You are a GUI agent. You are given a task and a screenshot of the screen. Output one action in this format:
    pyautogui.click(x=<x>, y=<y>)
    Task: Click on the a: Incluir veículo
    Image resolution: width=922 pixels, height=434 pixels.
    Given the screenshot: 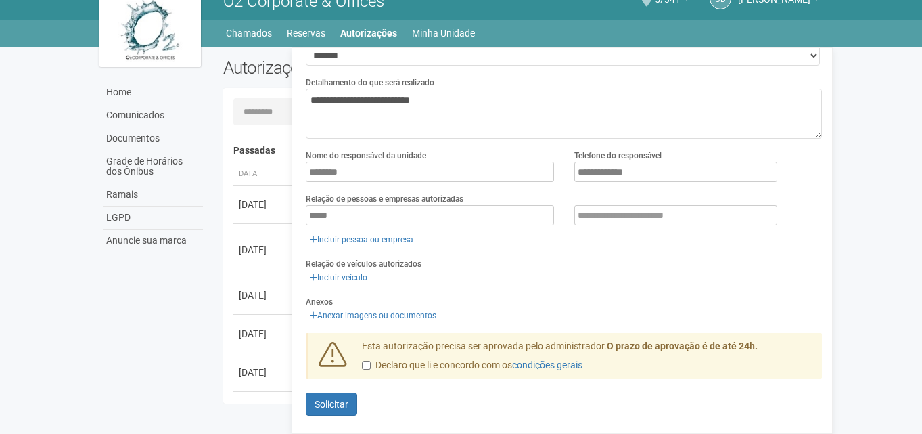 What is the action you would take?
    pyautogui.click(x=338, y=277)
    